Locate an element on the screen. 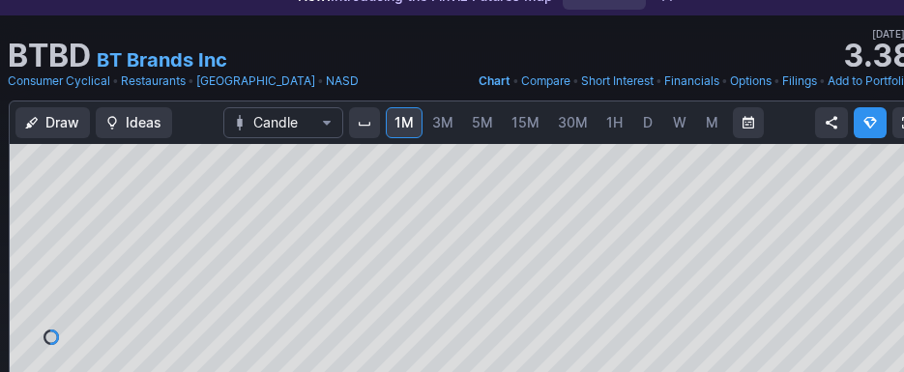 This screenshot has height=372, width=904. button: Ideas is located at coordinates (133, 123).